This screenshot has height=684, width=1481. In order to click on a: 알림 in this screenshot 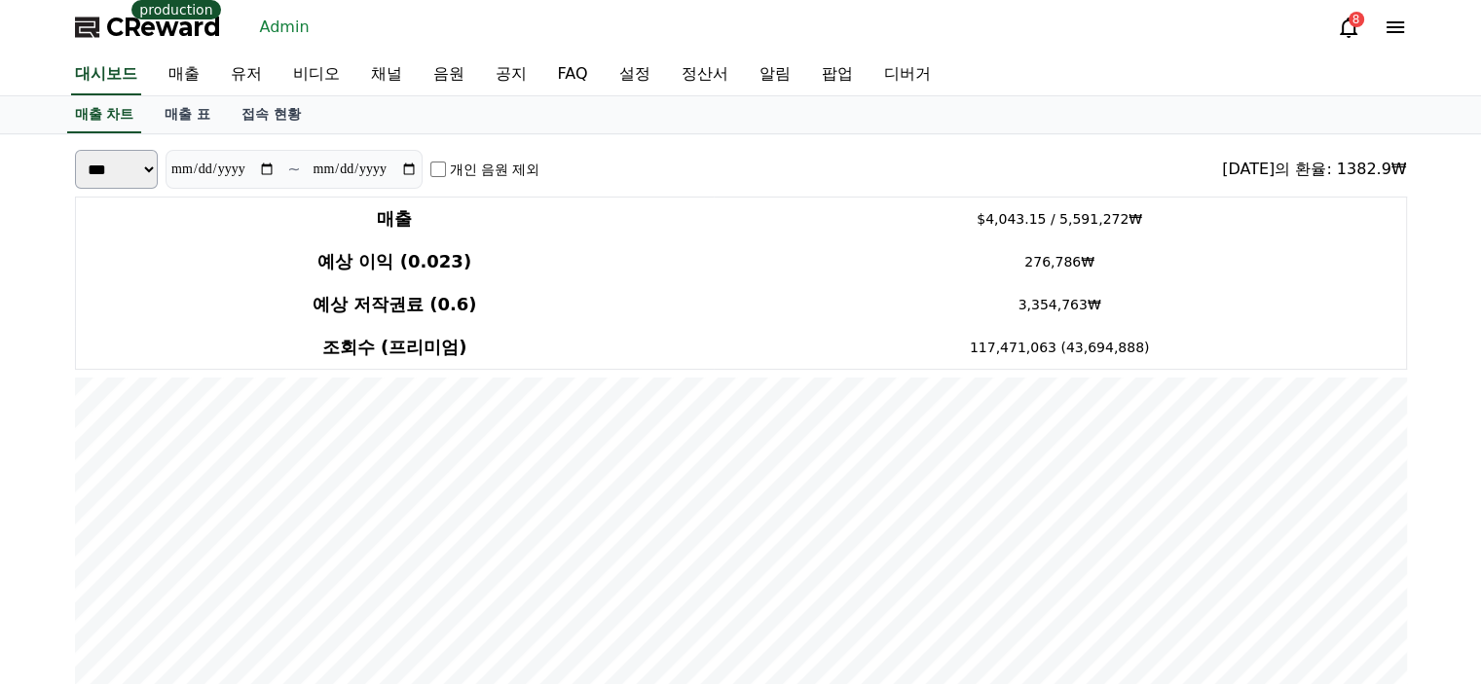, I will do `click(775, 75)`.